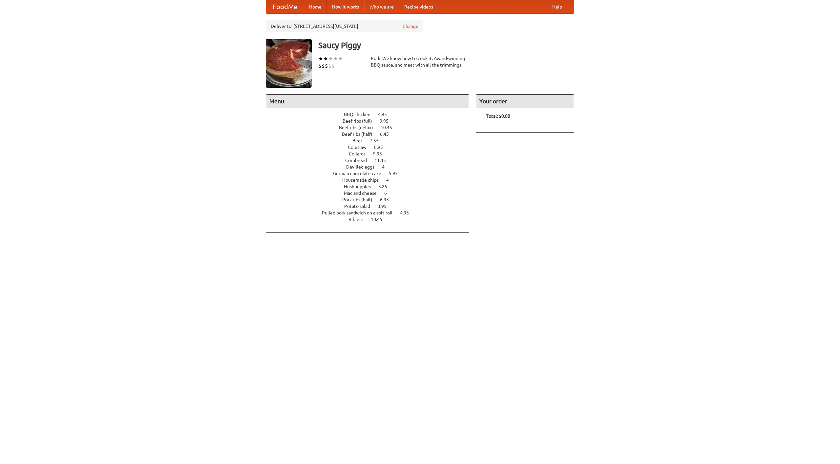  Describe the element at coordinates (360, 154) in the screenshot. I see `span: Collards` at that location.